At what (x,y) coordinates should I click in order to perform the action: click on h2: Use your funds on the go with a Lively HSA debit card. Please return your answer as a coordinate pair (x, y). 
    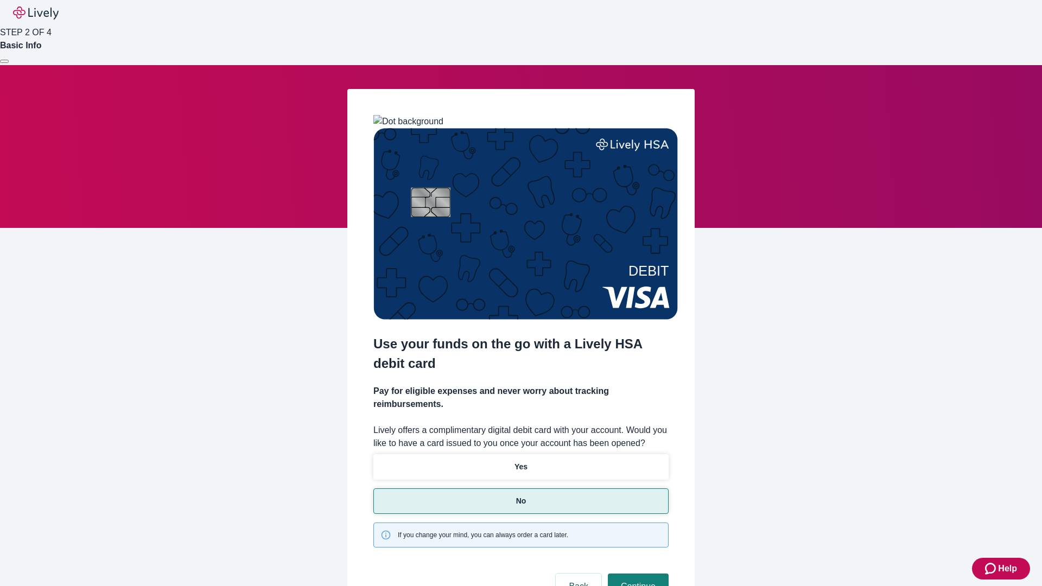
    Looking at the image, I should click on (521, 354).